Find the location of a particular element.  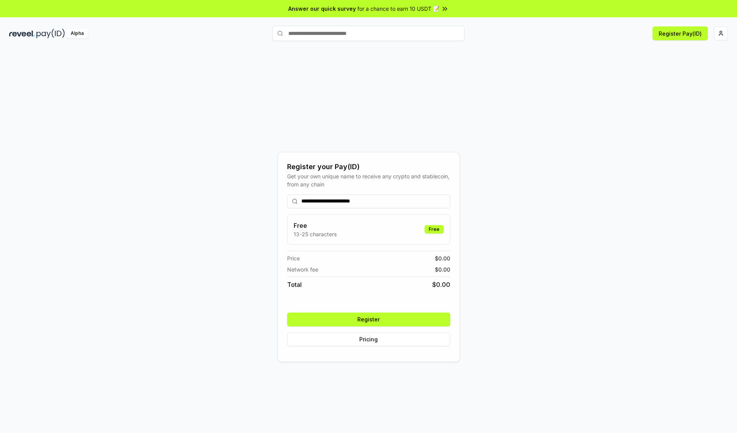

button: Pricing is located at coordinates (368, 340).